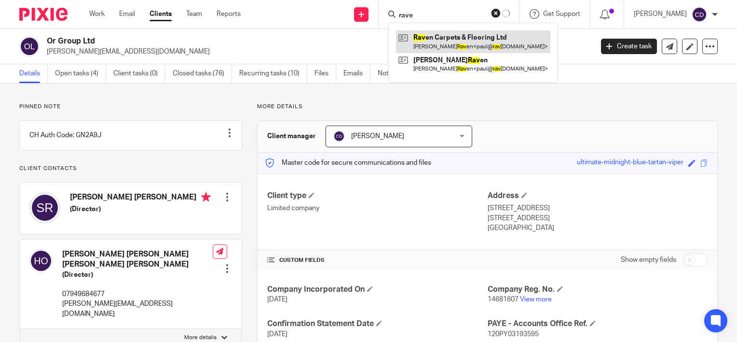  I want to click on a: Team, so click(194, 14).